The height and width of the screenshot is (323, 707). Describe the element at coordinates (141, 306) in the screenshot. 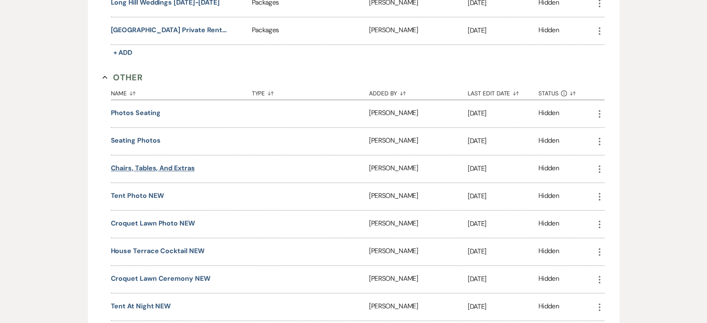

I see `button: Tent at night NEW` at that location.